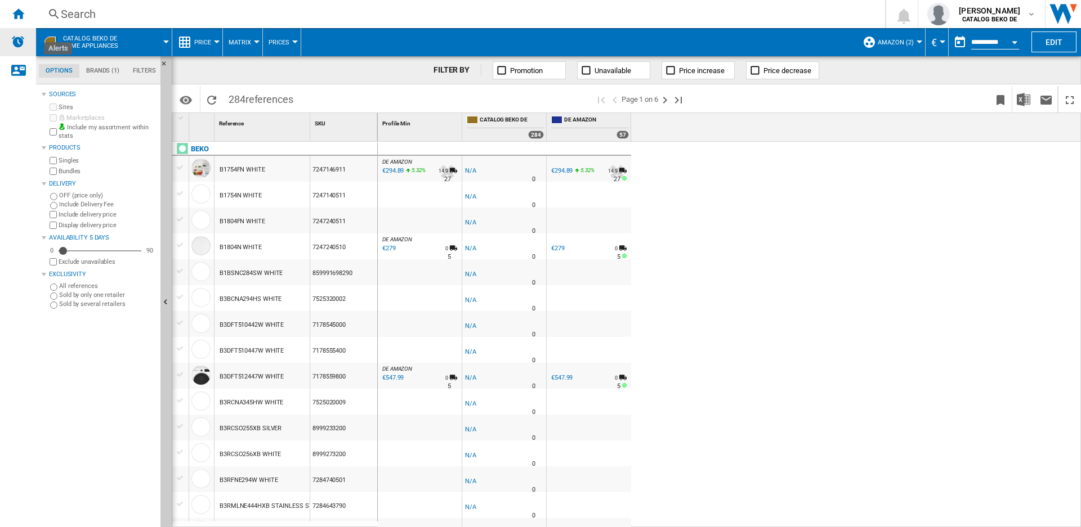 This screenshot has width=1081, height=527. What do you see at coordinates (561, 171) in the screenshot?
I see `div: €294.89` at bounding box center [561, 171].